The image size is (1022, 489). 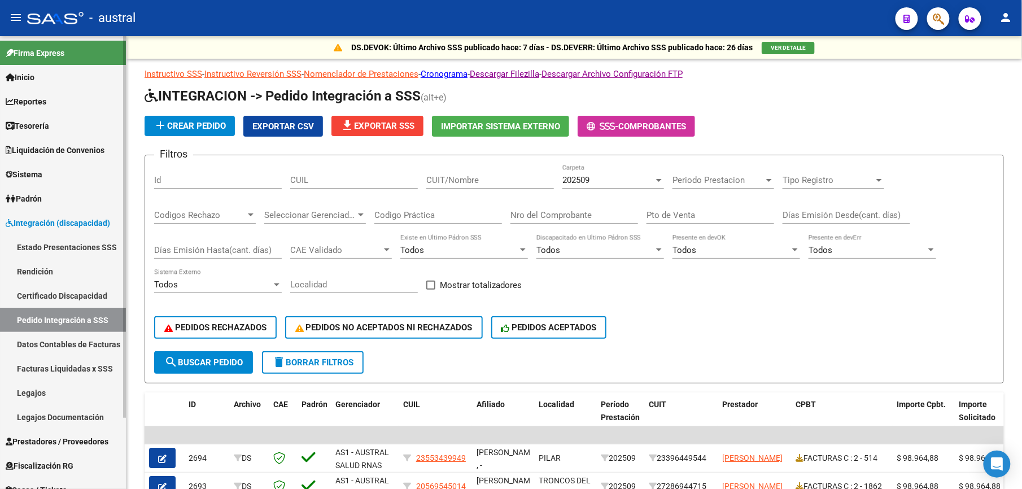 What do you see at coordinates (377, 126) in the screenshot?
I see `span: Exportar SSS` at bounding box center [377, 126].